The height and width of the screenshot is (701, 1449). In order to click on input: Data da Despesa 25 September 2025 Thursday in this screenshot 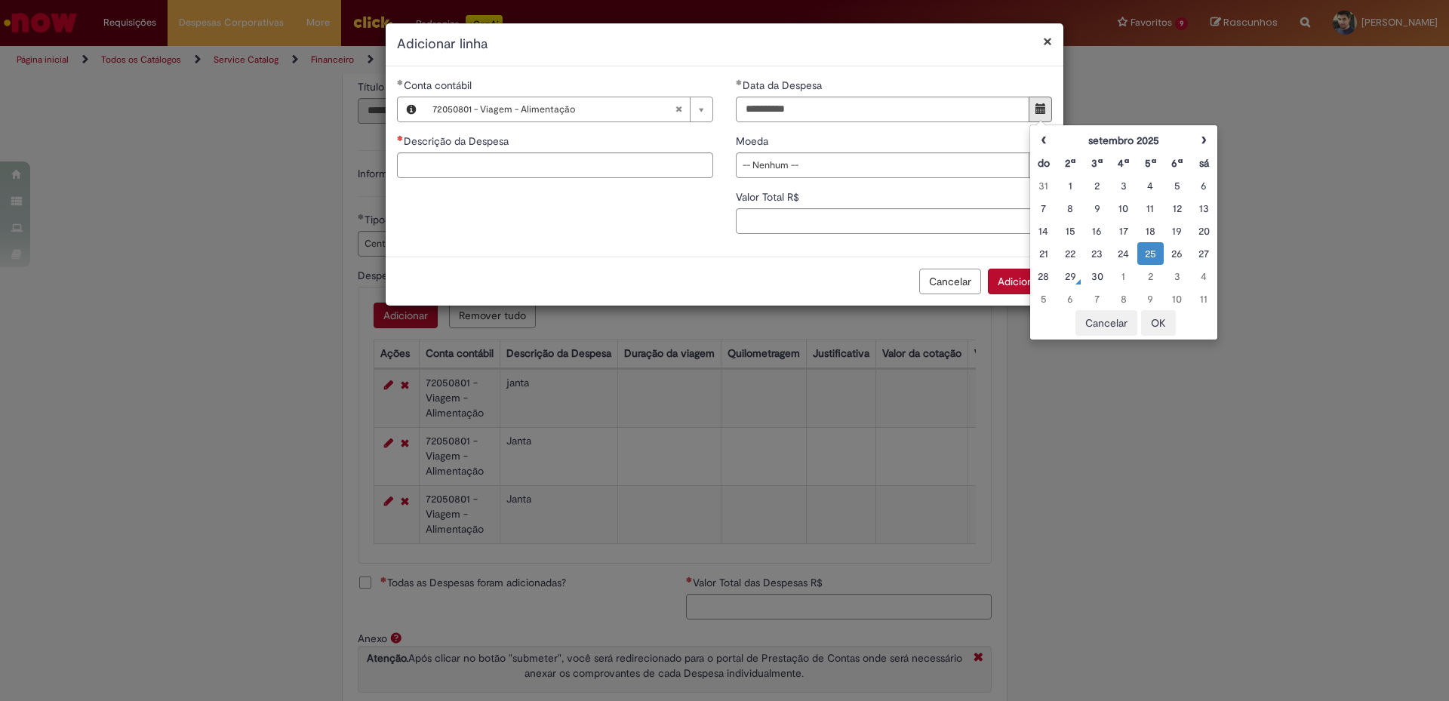, I will do `click(882, 109)`.